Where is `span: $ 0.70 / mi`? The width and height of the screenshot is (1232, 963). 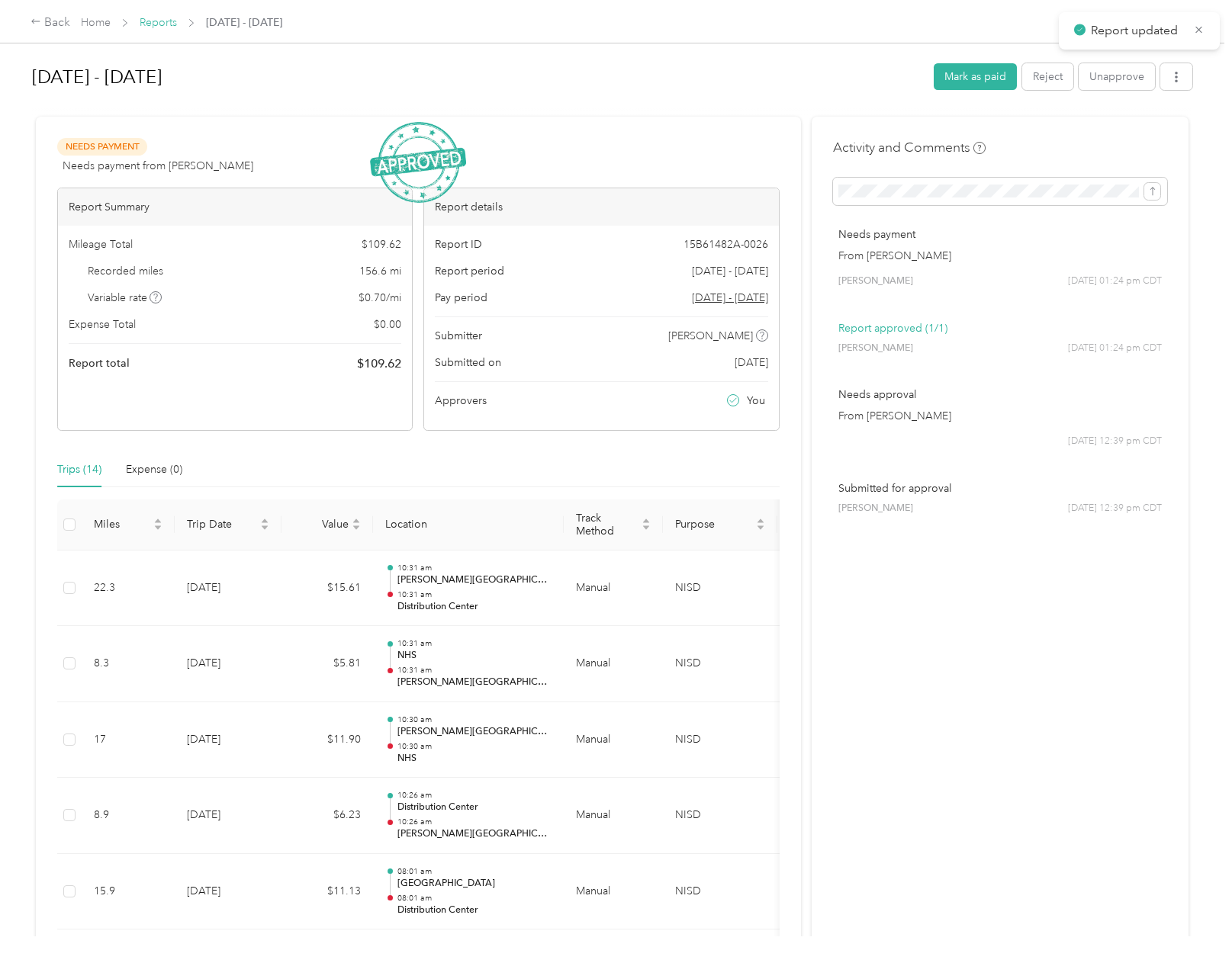 span: $ 0.70 / mi is located at coordinates (380, 298).